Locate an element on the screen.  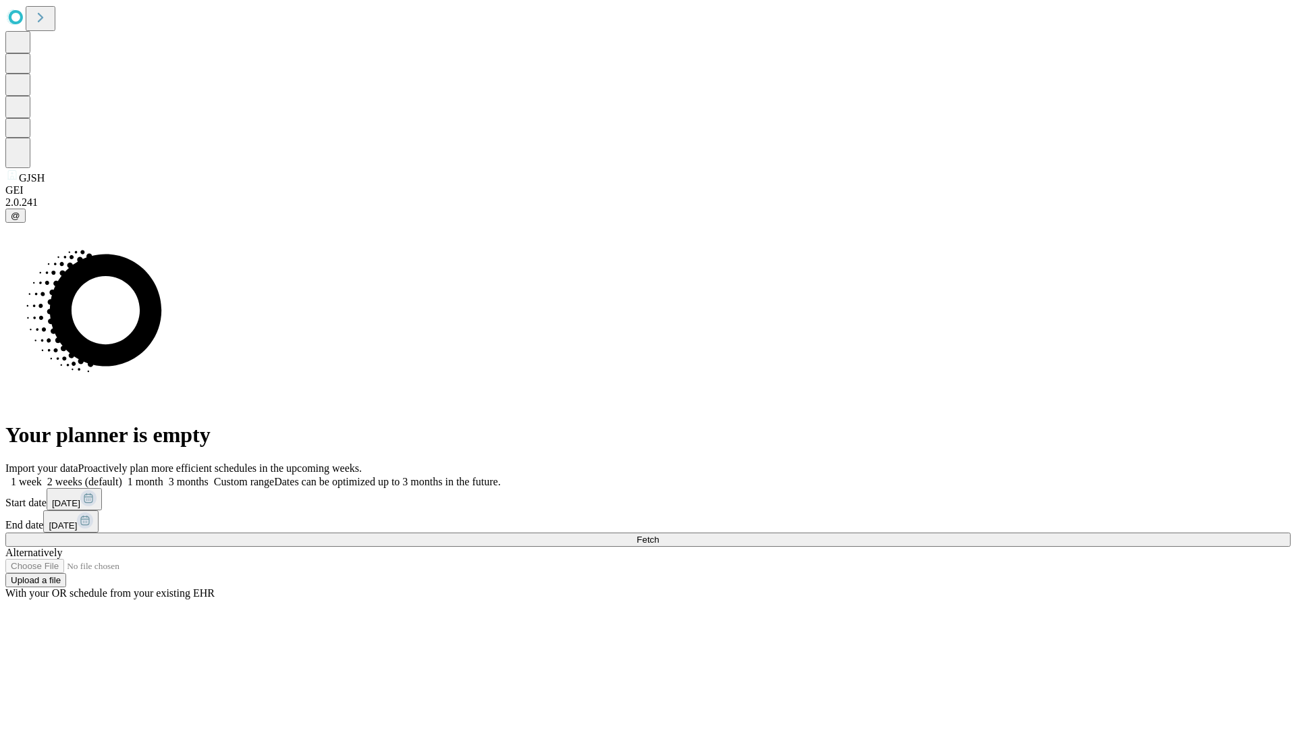
span: 3 months is located at coordinates (188, 481).